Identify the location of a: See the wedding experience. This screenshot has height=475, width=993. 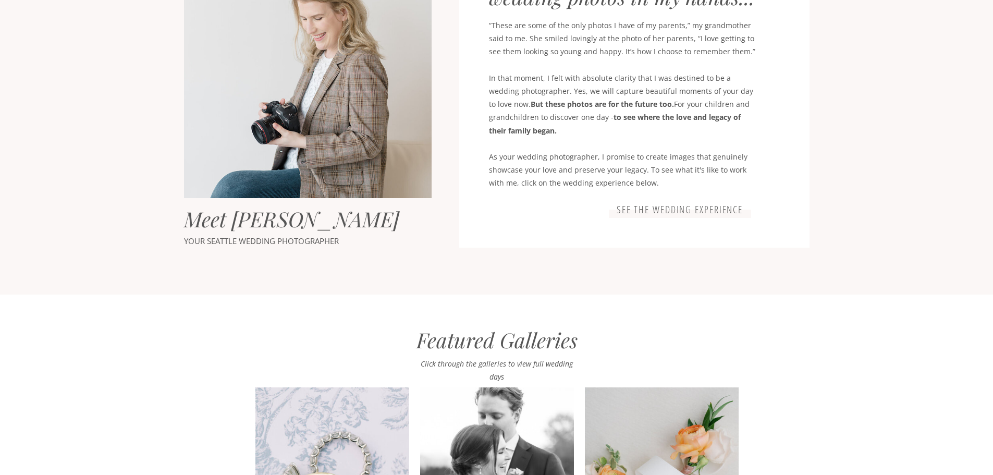
(679, 210).